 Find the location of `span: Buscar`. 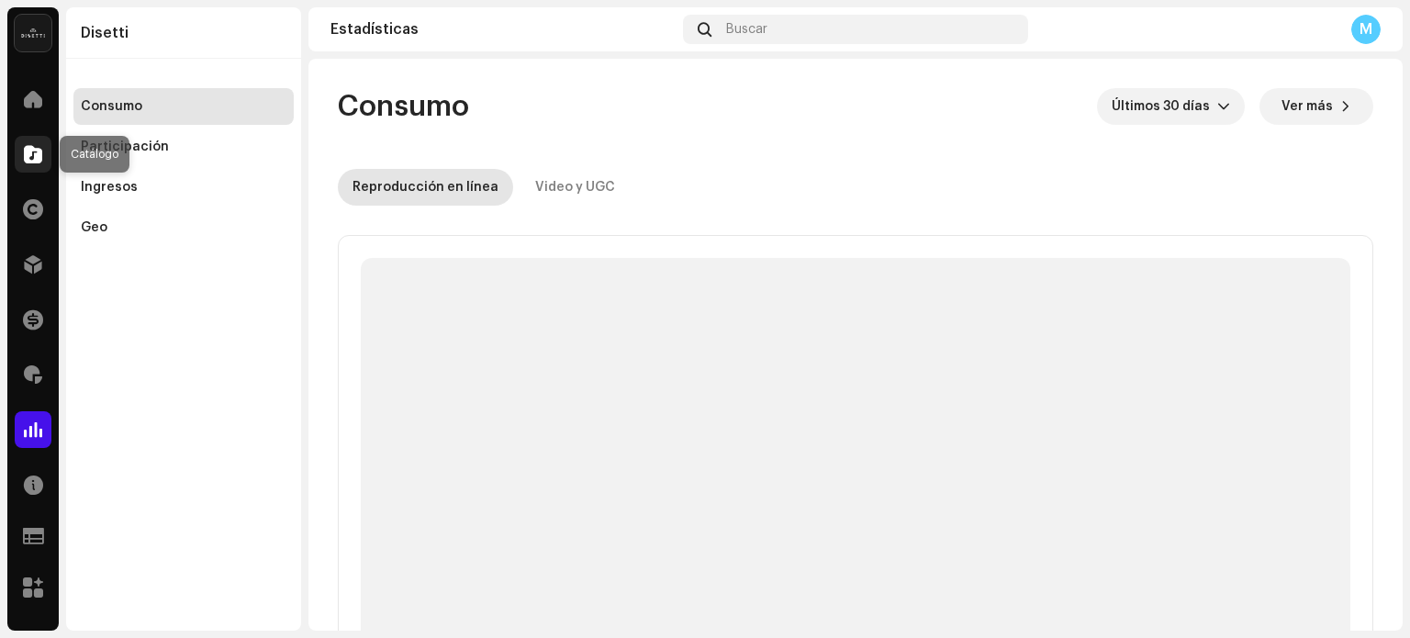

span: Buscar is located at coordinates (746, 29).